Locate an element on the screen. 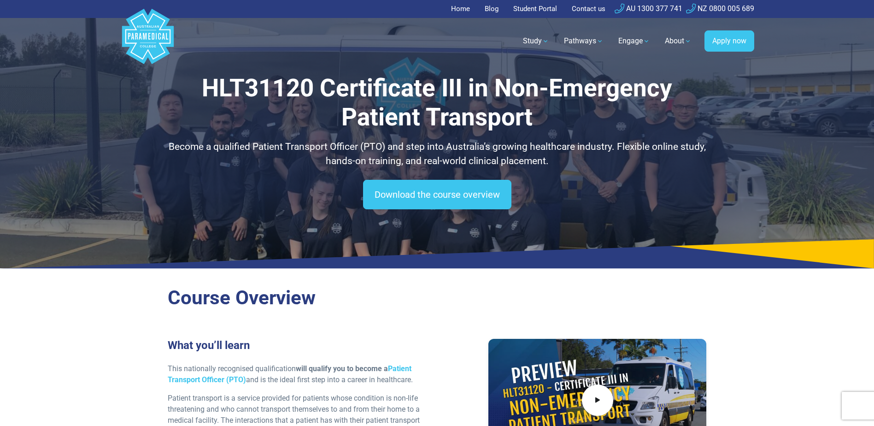 Image resolution: width=874 pixels, height=426 pixels. a: NZ 0800 005 689 is located at coordinates (720, 8).